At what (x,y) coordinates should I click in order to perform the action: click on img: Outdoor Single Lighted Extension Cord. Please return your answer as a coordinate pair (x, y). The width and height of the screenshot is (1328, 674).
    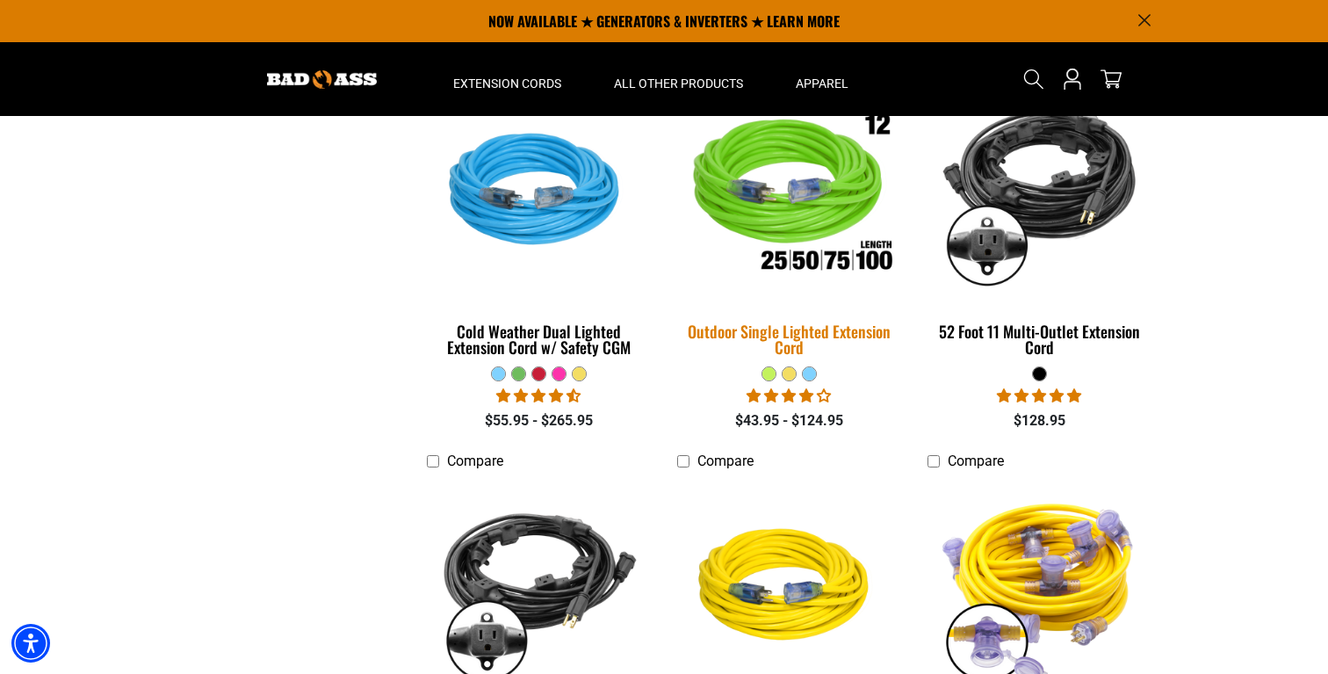
    Looking at the image, I should click on (789, 192).